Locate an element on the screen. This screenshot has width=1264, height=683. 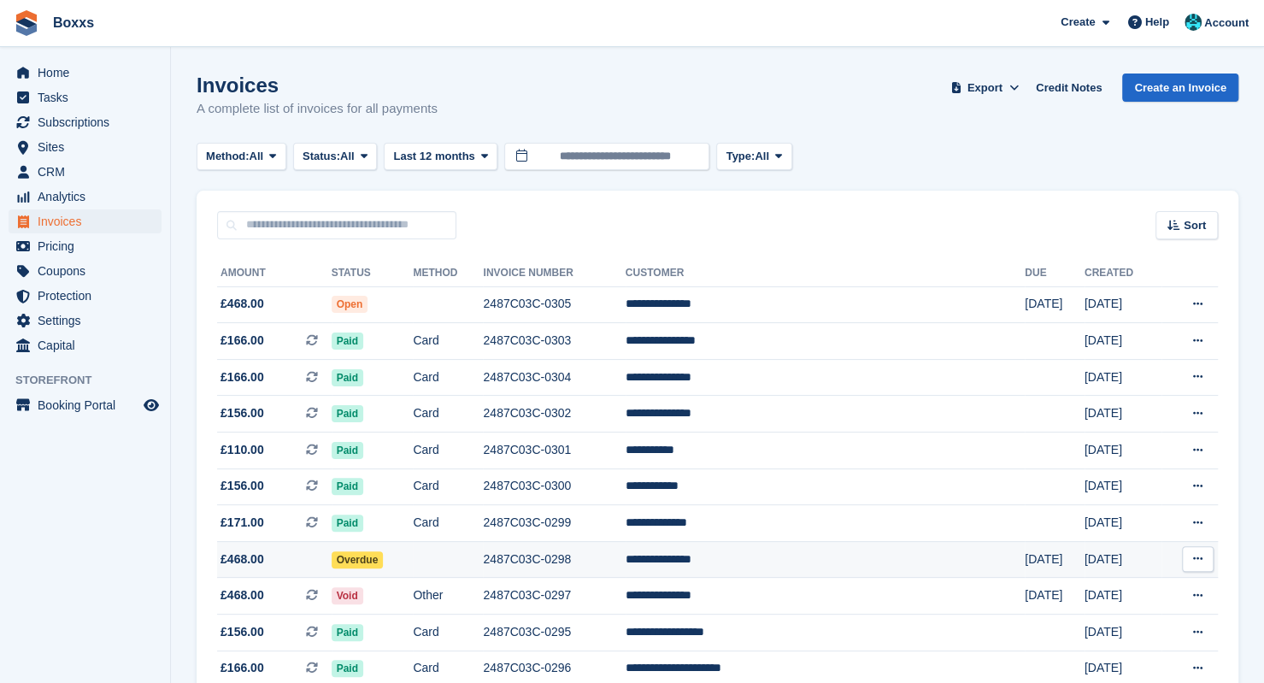
span: Invoices is located at coordinates (89, 221).